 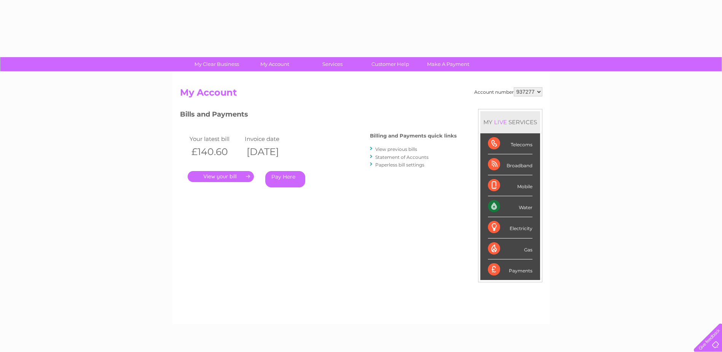 What do you see at coordinates (215, 139) in the screenshot?
I see `td: Your latest bill` at bounding box center [215, 139].